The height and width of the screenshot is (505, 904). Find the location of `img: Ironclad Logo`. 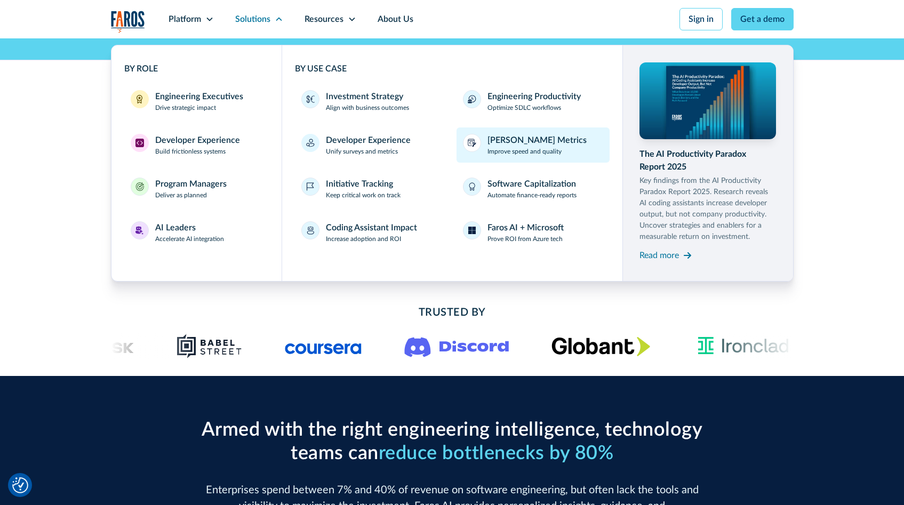

img: Ironclad Logo is located at coordinates (743, 346).